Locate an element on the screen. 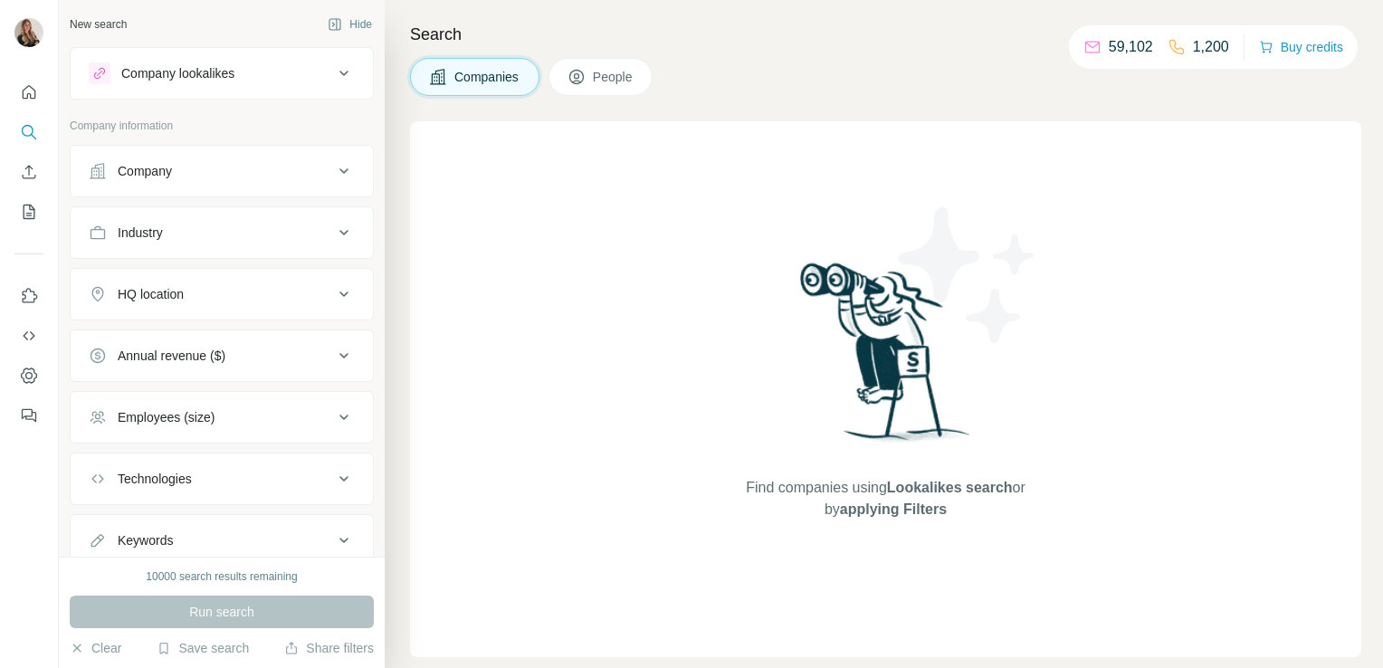  button: Keywords is located at coordinates (222, 540).